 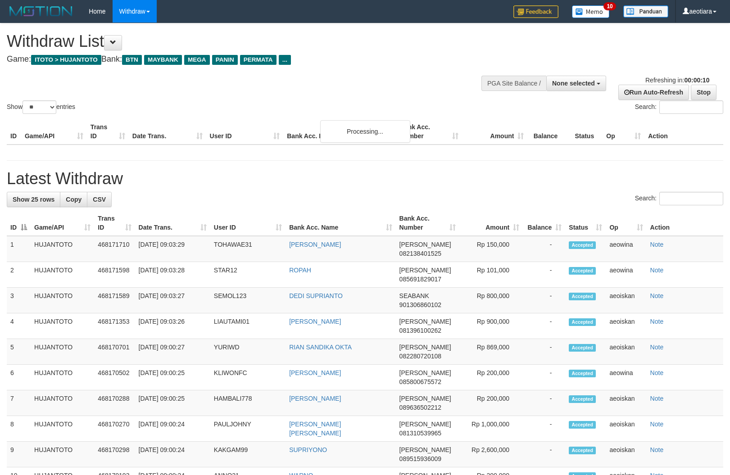 I want to click on span: SEABANK, so click(x=414, y=296).